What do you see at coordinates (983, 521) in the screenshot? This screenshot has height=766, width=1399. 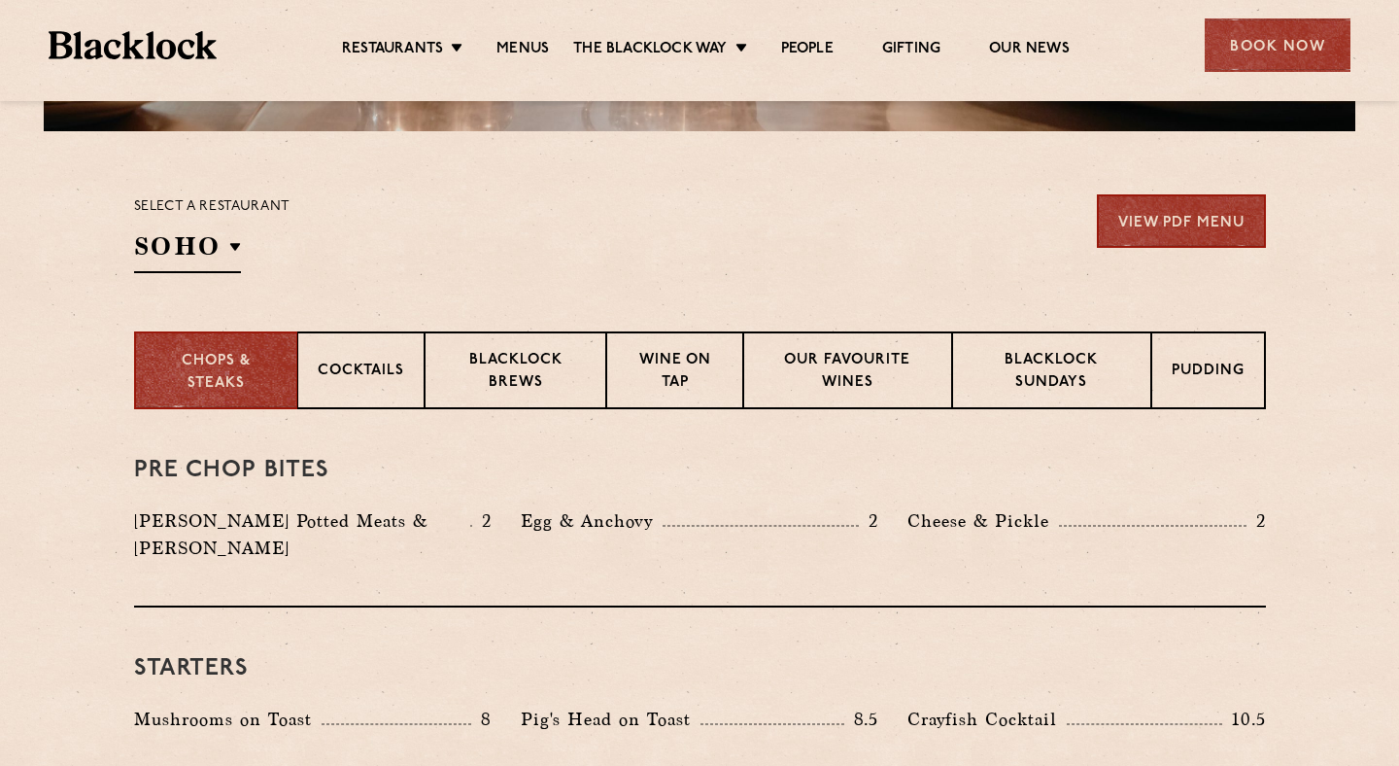 I see `p: Cheese & Pickle` at bounding box center [983, 521].